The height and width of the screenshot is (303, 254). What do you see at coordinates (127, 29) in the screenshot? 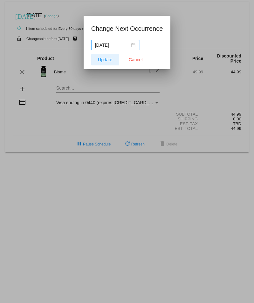
I see `h1: Change Next Occurrence` at bounding box center [127, 29].